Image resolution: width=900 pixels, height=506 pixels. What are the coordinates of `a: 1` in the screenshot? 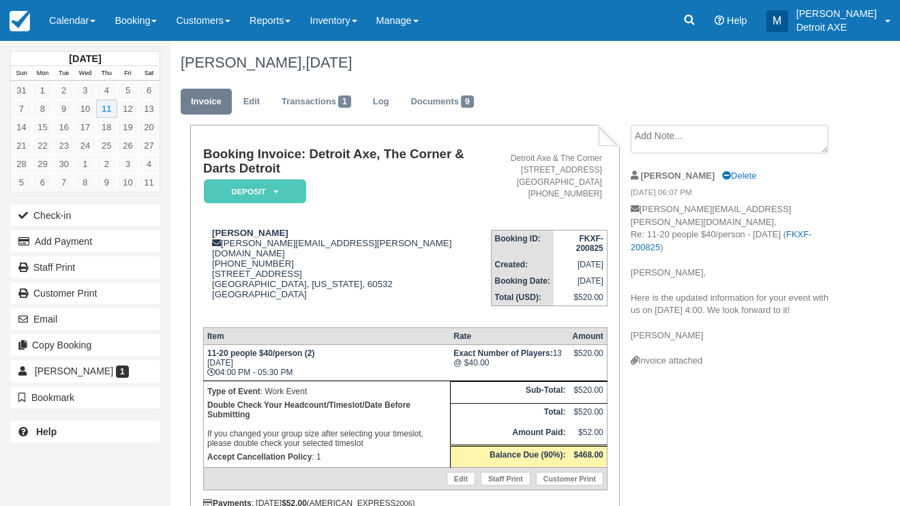 It's located at (42, 90).